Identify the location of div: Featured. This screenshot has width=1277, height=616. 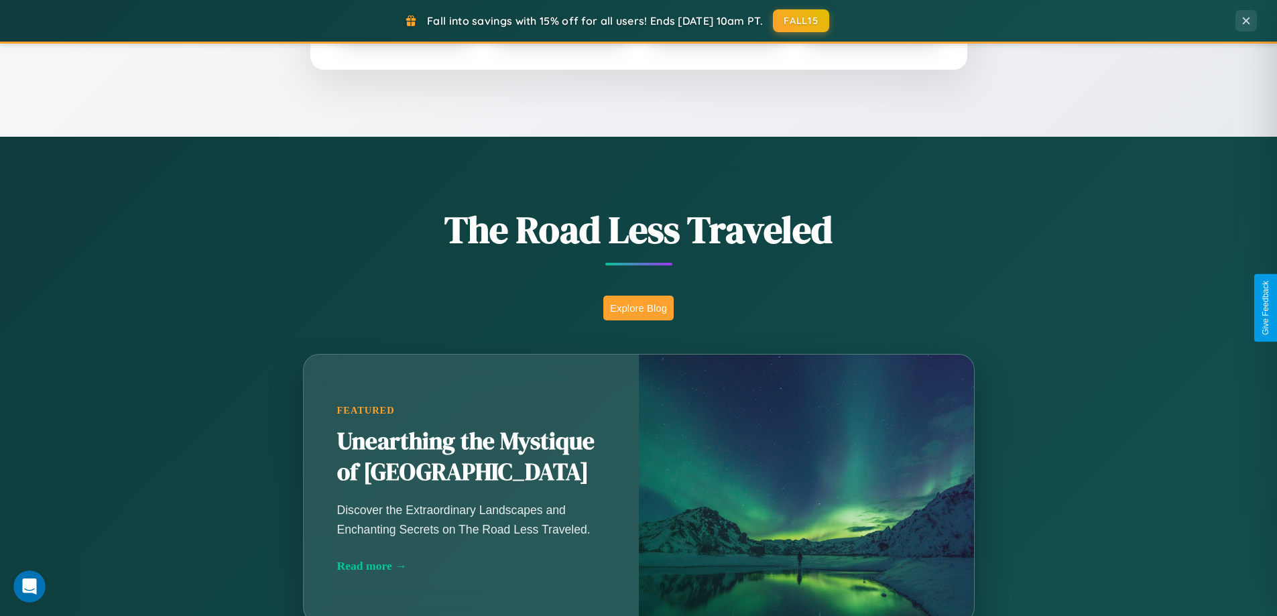
(471, 410).